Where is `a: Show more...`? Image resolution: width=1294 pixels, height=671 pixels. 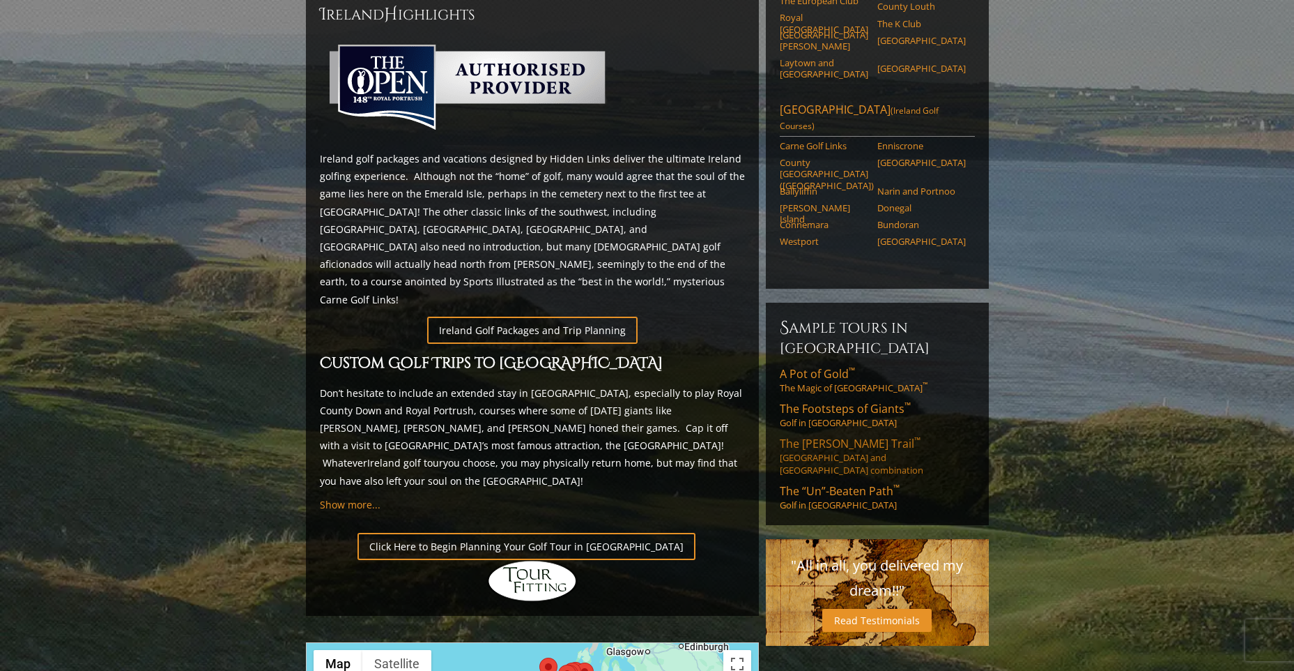 a: Show more... is located at coordinates (350, 504).